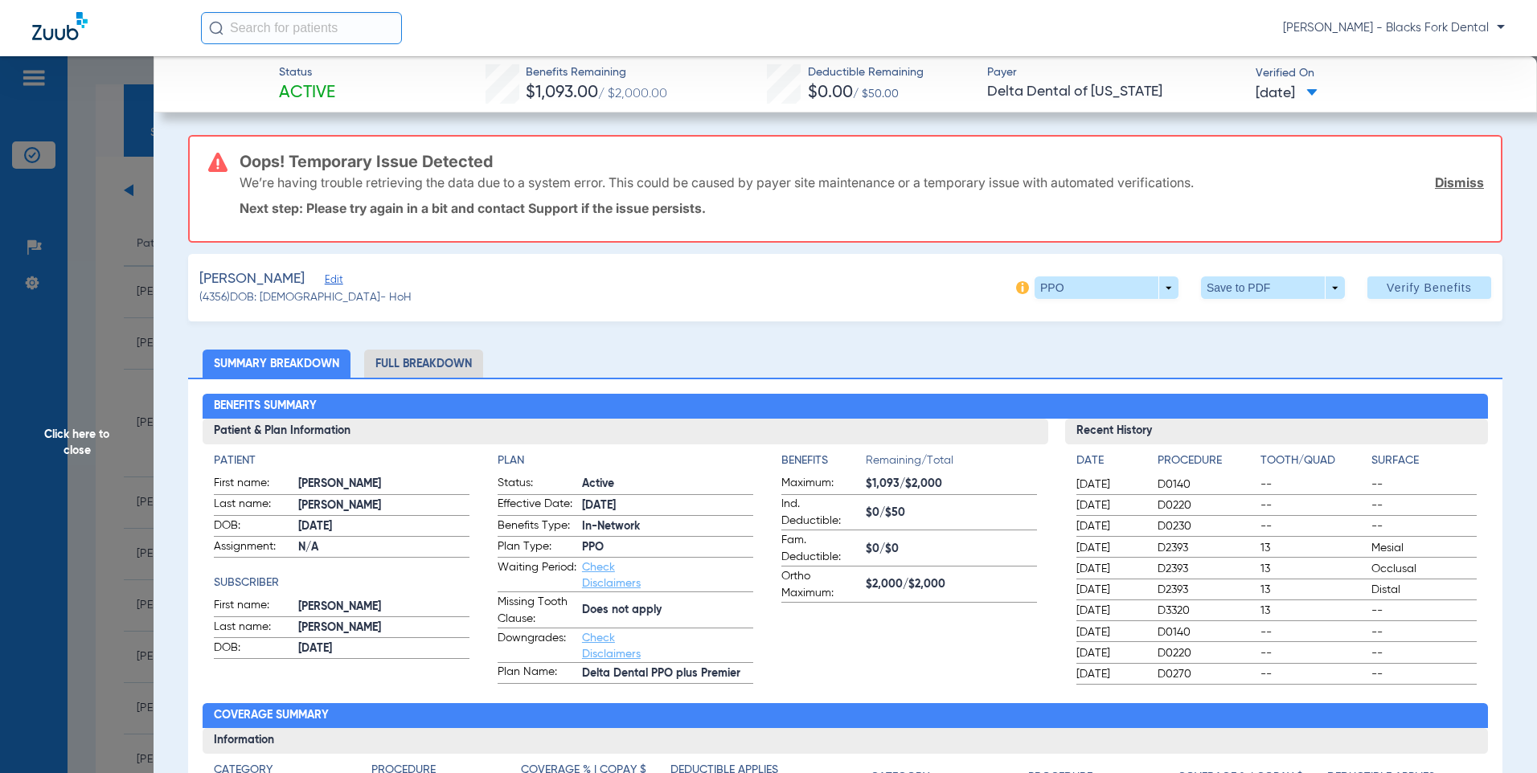 This screenshot has width=1537, height=773. What do you see at coordinates (1313, 464) in the screenshot?
I see `app-breakdown-title: Tooth/Quad` at bounding box center [1313, 464].